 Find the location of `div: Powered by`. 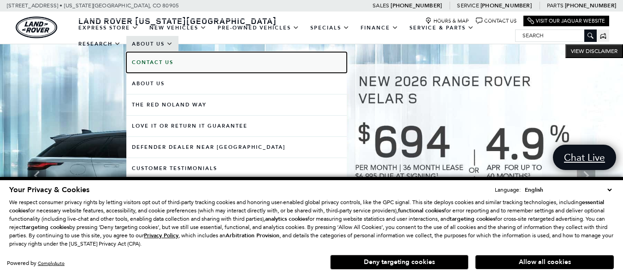

div: Powered by is located at coordinates (36, 263).